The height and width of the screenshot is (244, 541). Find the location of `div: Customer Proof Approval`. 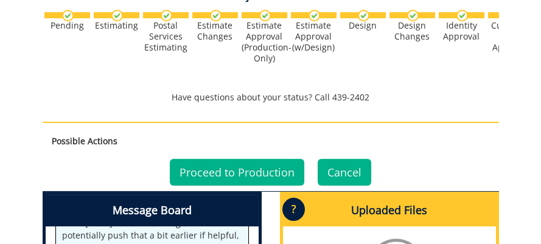

div: Customer Proof Approval is located at coordinates (511, 37).